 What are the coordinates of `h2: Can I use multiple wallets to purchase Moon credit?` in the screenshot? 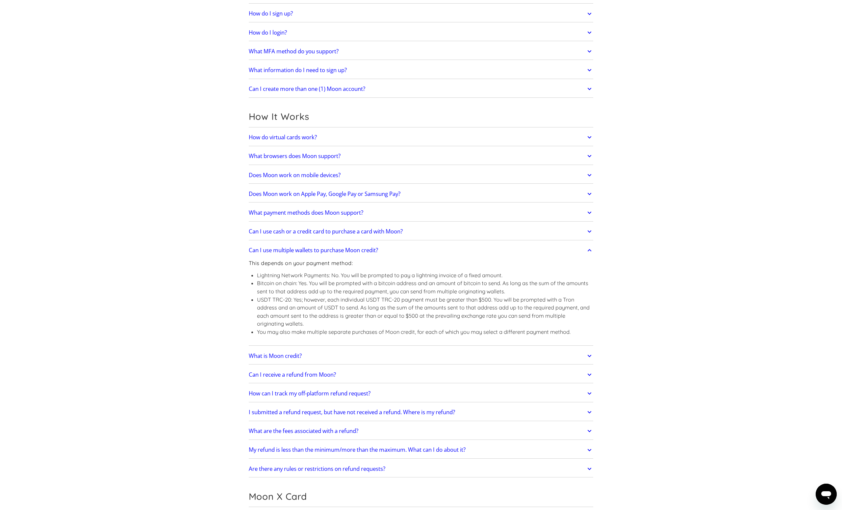 It's located at (313, 250).